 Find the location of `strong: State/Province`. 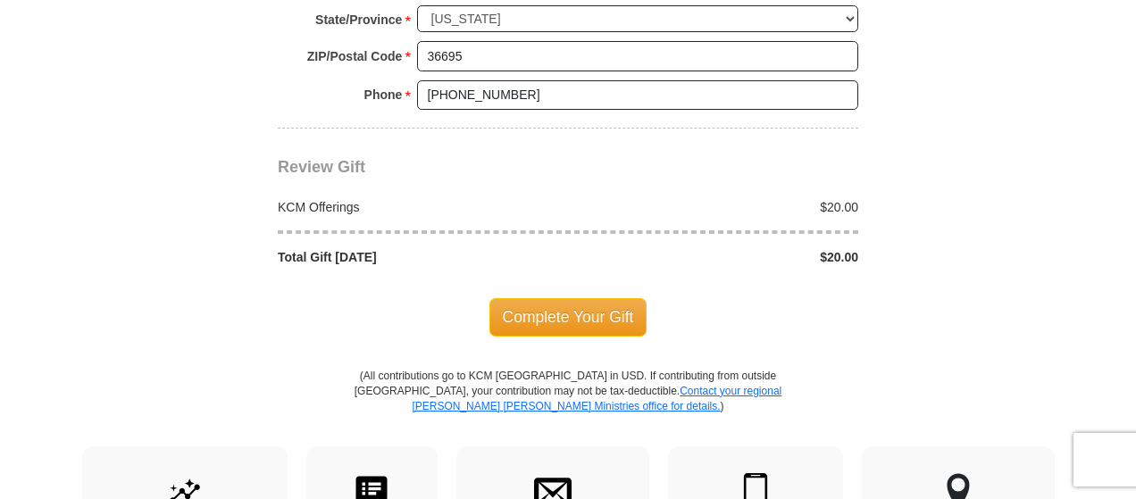

strong: State/Province is located at coordinates (358, 20).